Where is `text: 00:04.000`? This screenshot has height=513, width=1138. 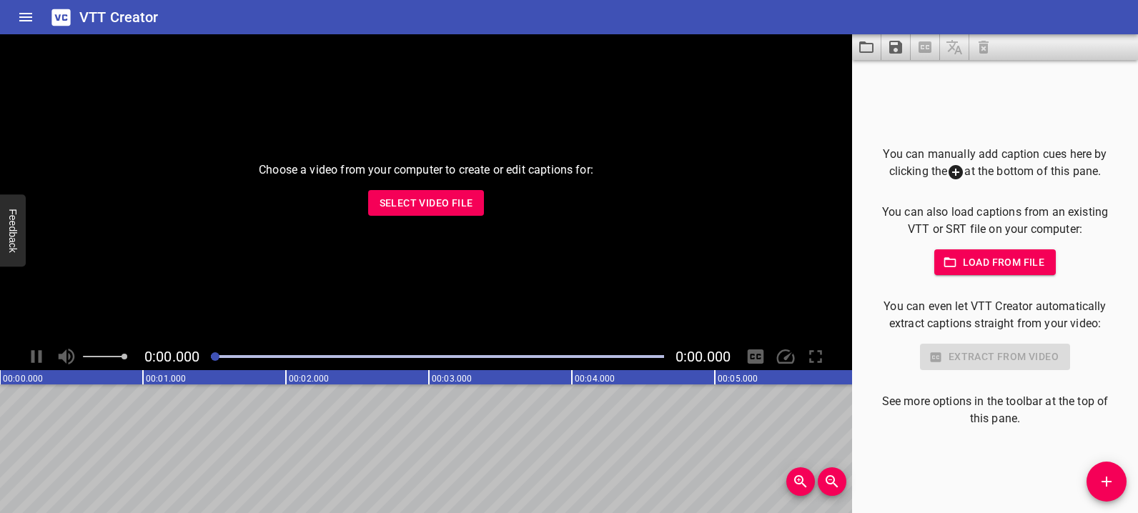
text: 00:04.000 is located at coordinates (595, 379).